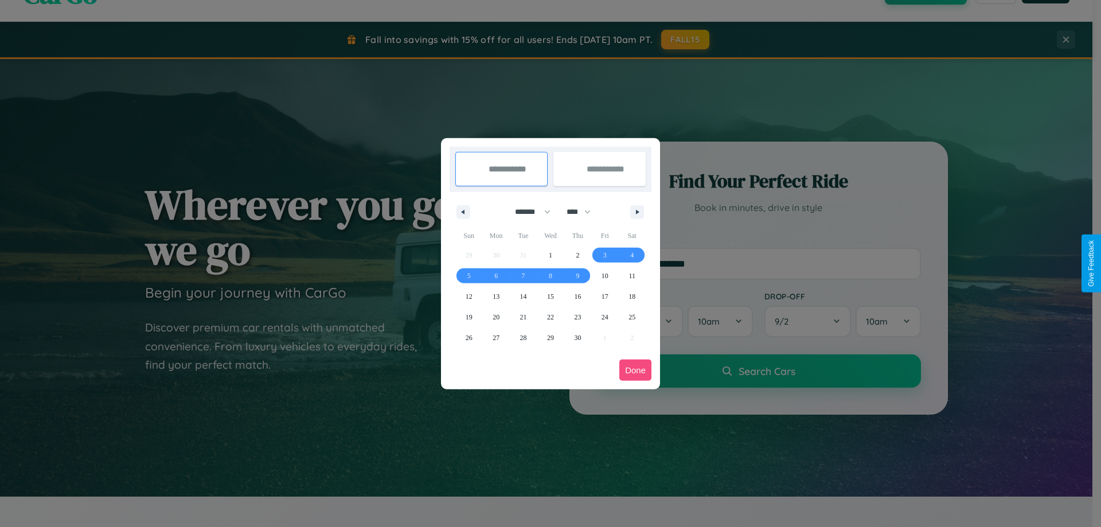 This screenshot has width=1101, height=527. Describe the element at coordinates (577, 236) in the screenshot. I see `span: Thu` at that location.